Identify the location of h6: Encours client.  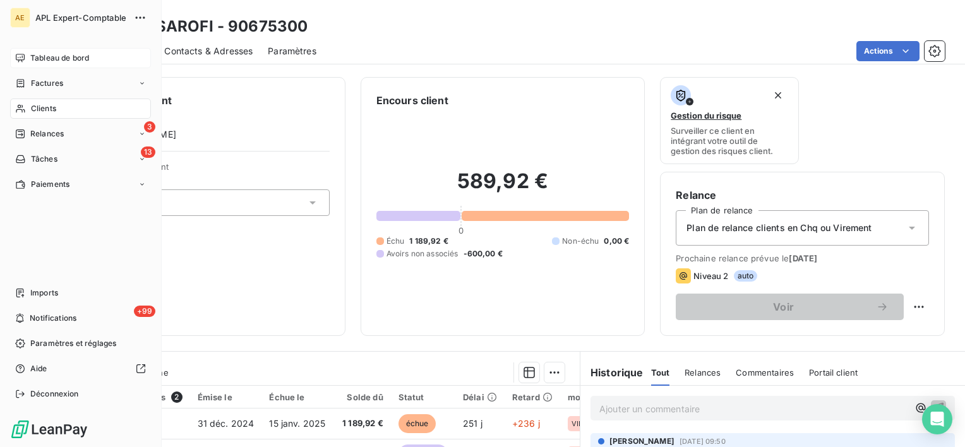
(413, 100).